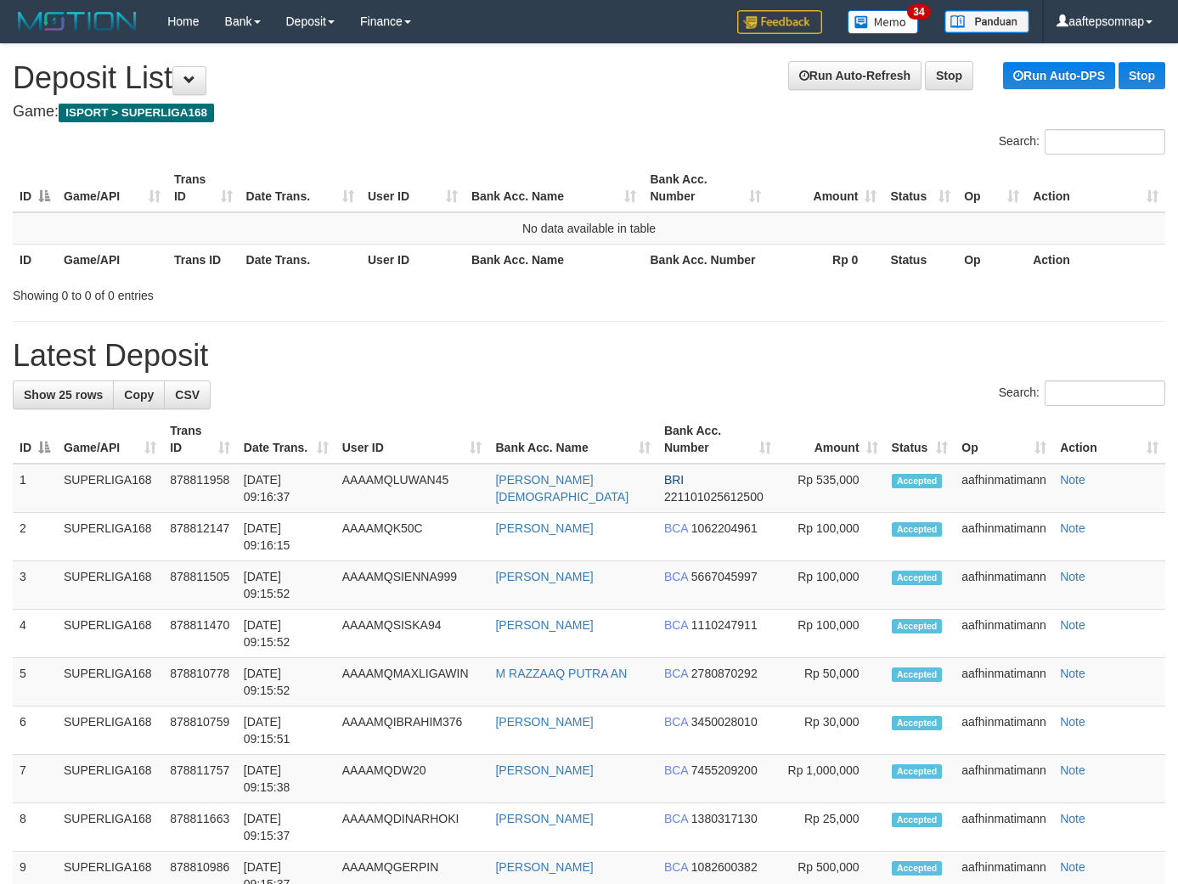 This screenshot has width=1178, height=884. What do you see at coordinates (200, 779) in the screenshot?
I see `td: 878811757` at bounding box center [200, 779].